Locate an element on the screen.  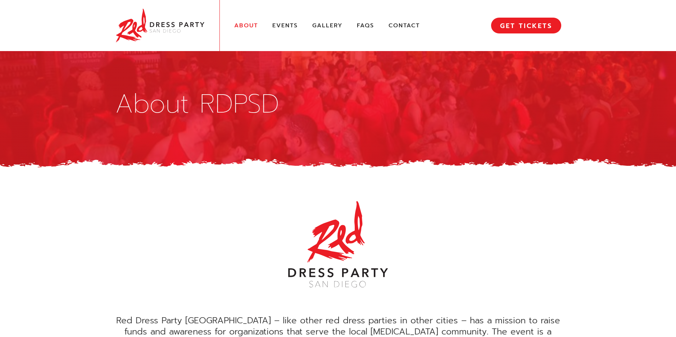
img: Red Dress Party San Diego is located at coordinates (160, 26).